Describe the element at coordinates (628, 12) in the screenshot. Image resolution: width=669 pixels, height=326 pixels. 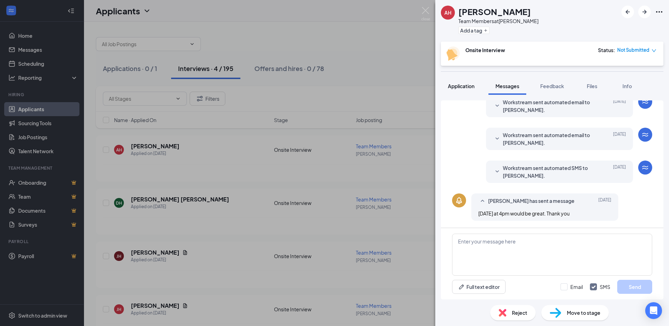
I see `button: ArrowLeftNew` at that location.